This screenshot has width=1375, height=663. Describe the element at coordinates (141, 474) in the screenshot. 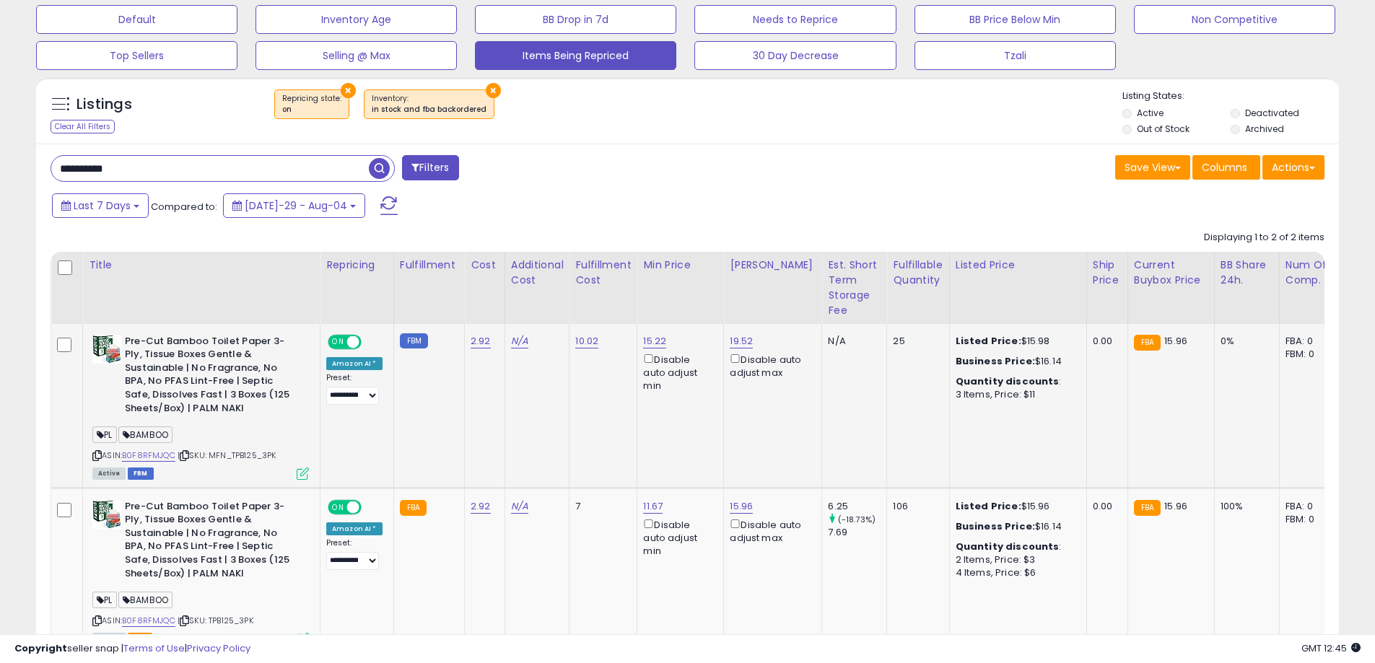

I see `span: FBM` at that location.